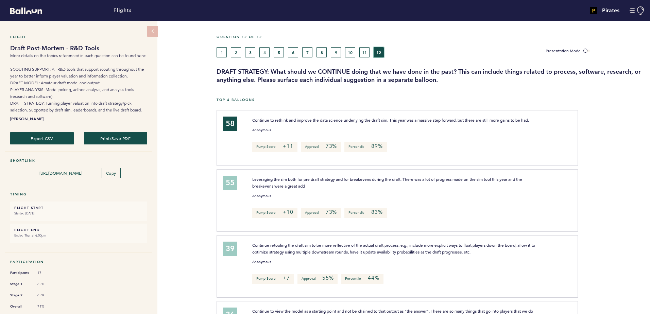  Describe the element at coordinates (431, 37) in the screenshot. I see `h5: Question 12 of 12` at that location.